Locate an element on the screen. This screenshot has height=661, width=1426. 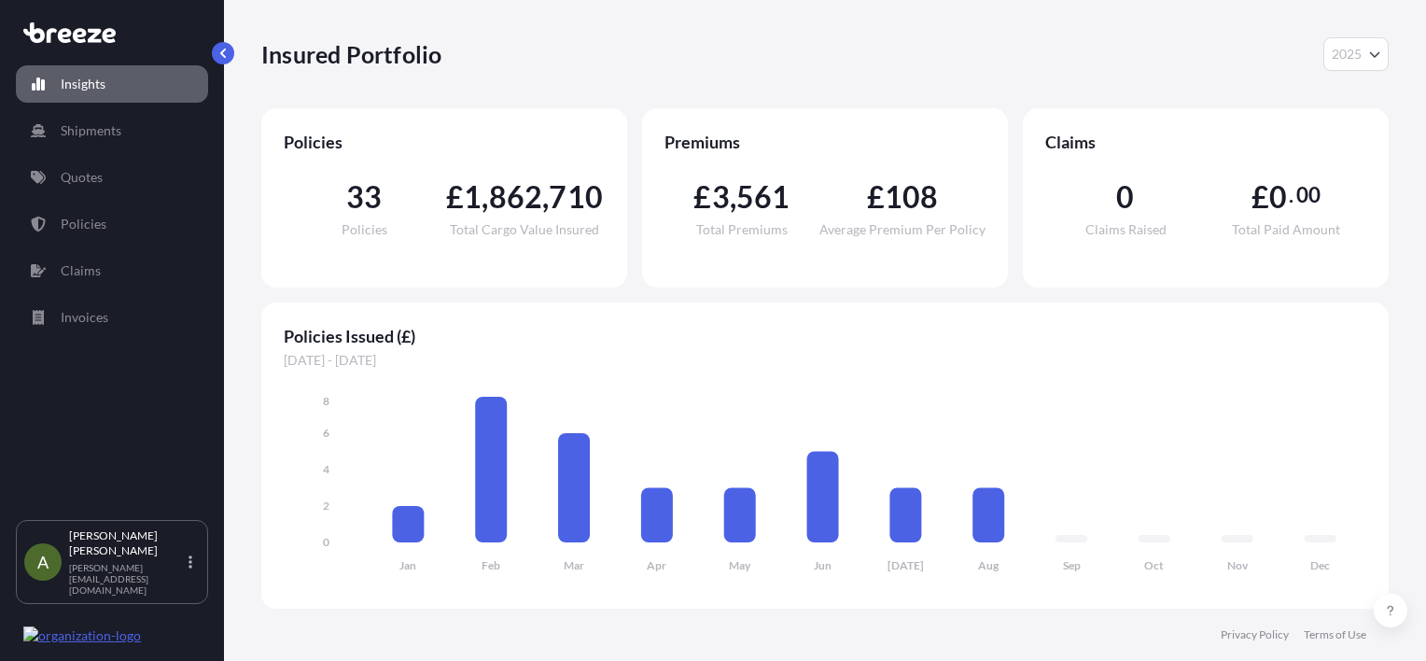
p: Claims is located at coordinates (80, 271).